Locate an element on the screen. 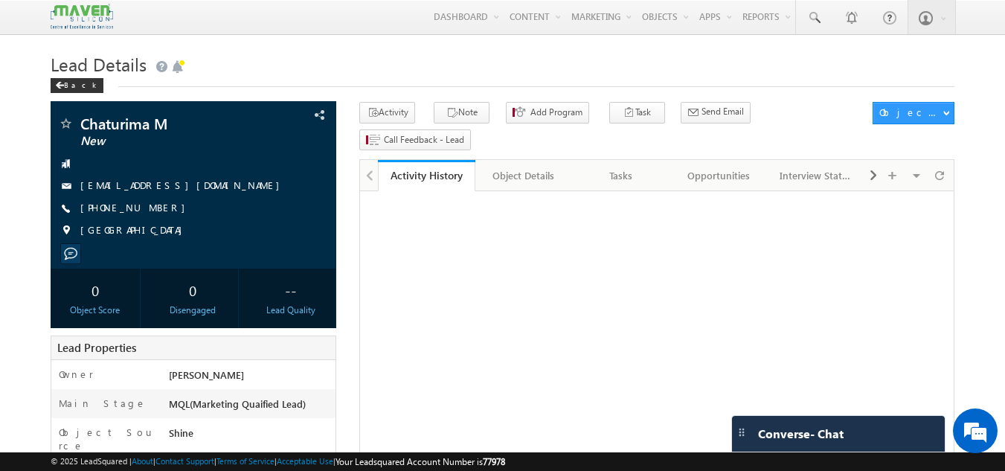 The image size is (1005, 471). span: © 2025 LeadSquared | | | | | is located at coordinates (278, 461).